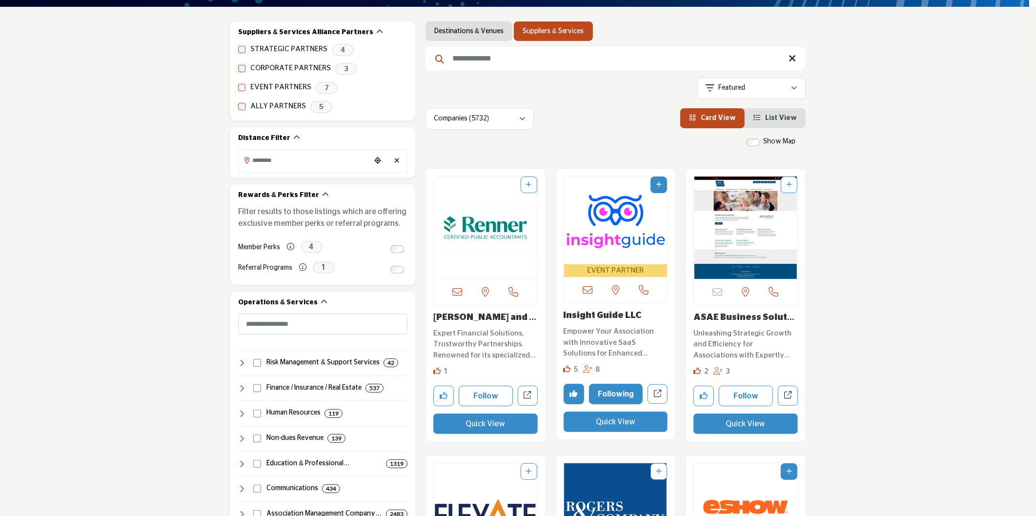 The height and width of the screenshot is (516, 1036). What do you see at coordinates (485, 318) in the screenshot?
I see `h3: Renner and Company CPA PC` at bounding box center [485, 318].